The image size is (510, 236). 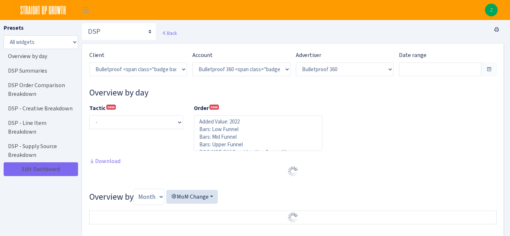 I want to click on b: Order, so click(x=201, y=108).